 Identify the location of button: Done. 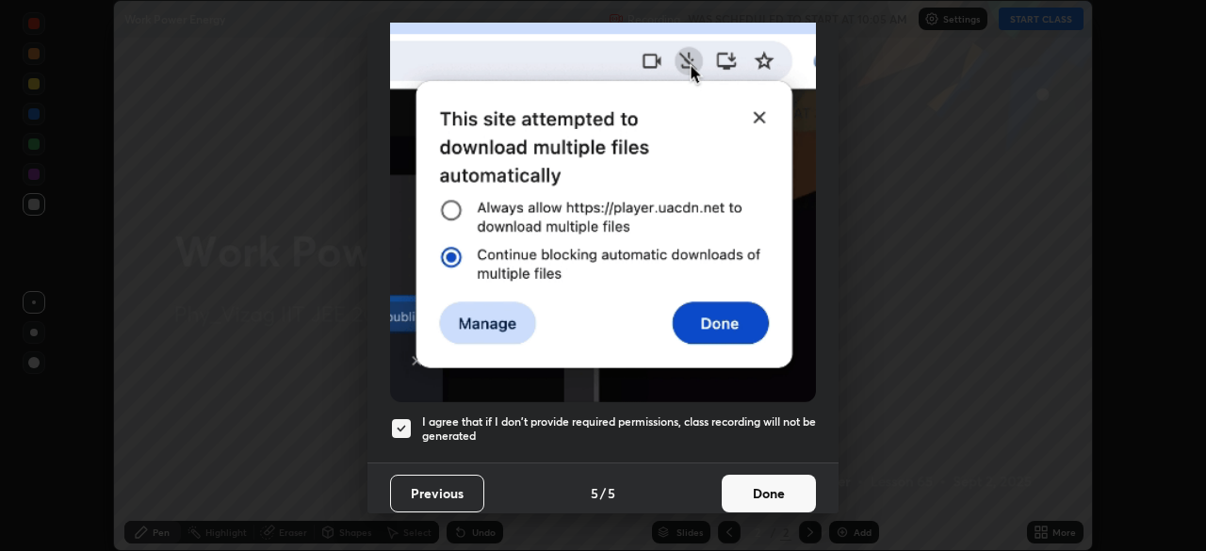
(769, 494).